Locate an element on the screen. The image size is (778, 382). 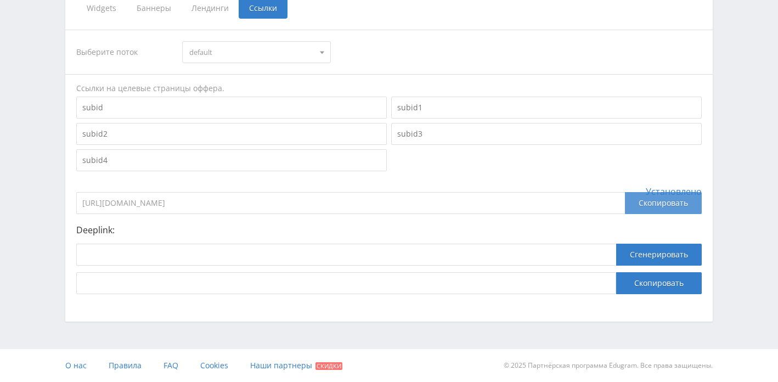
span: Установлено is located at coordinates (673, 191).